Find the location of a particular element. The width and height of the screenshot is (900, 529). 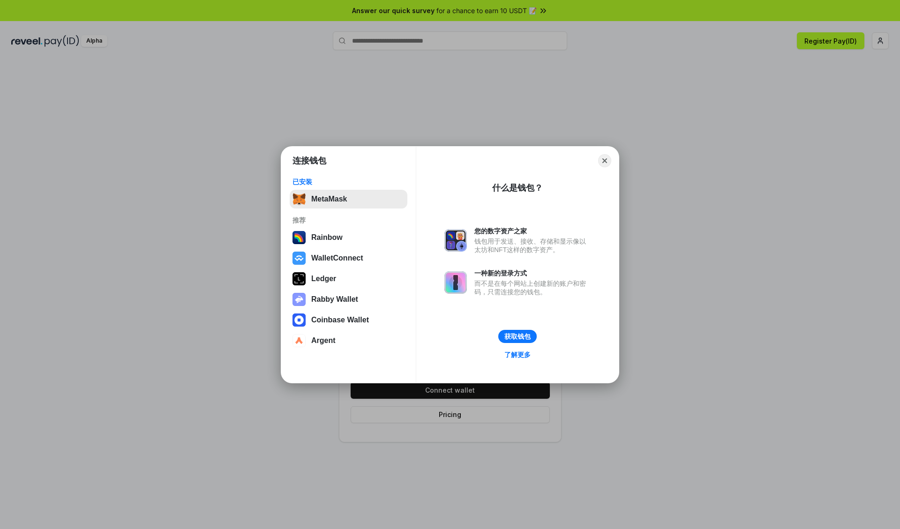

div: 了解更多 is located at coordinates (517, 355).